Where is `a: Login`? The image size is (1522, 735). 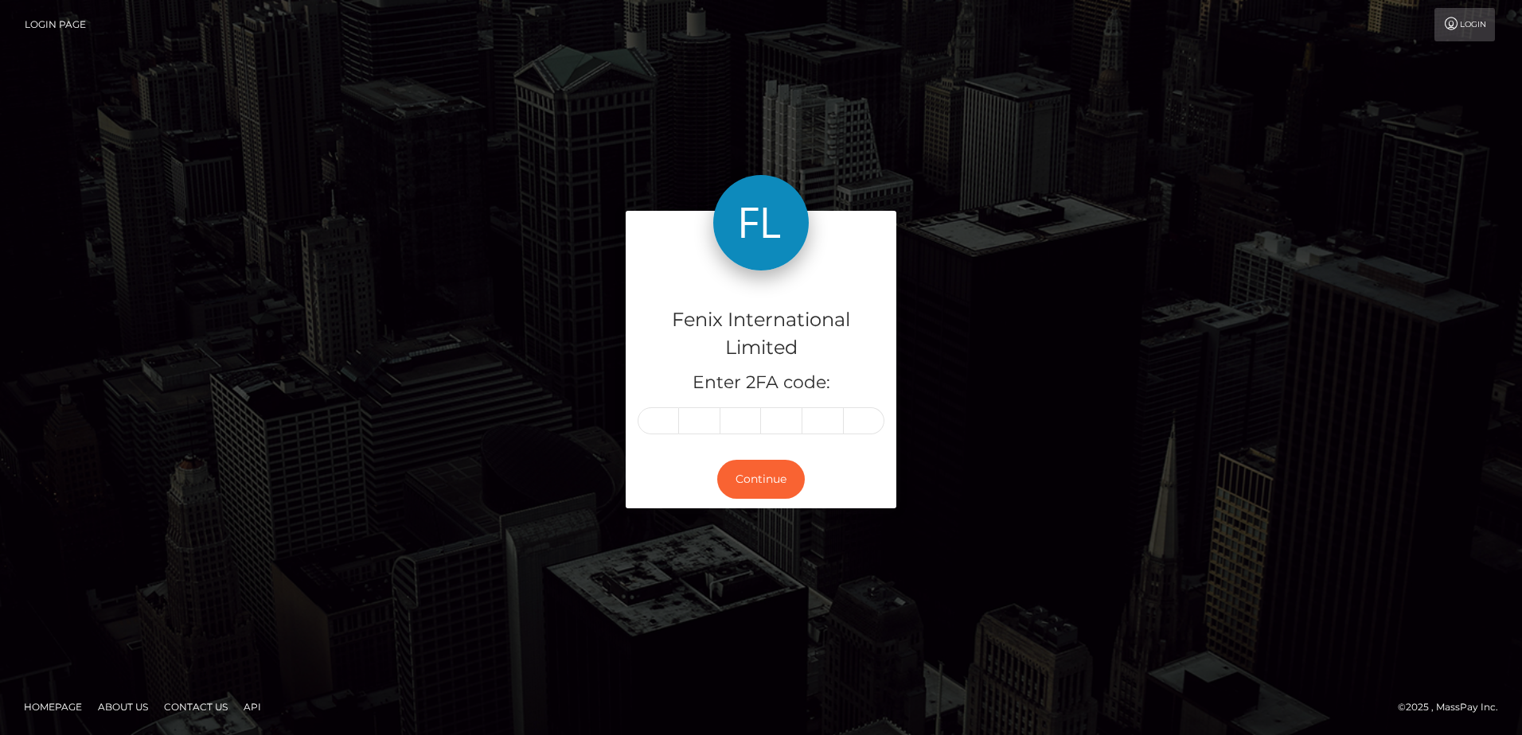
a: Login is located at coordinates (1464, 25).